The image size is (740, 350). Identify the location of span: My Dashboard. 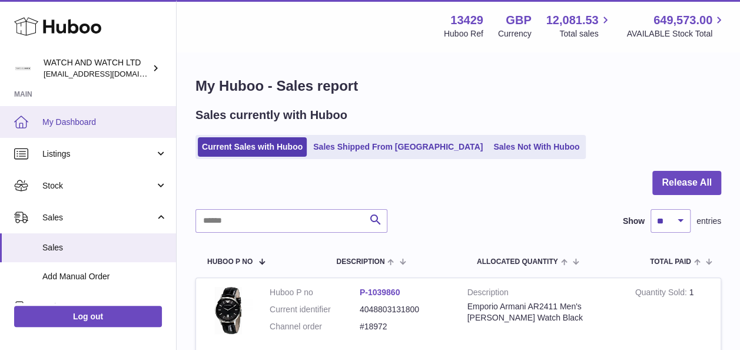
(105, 122).